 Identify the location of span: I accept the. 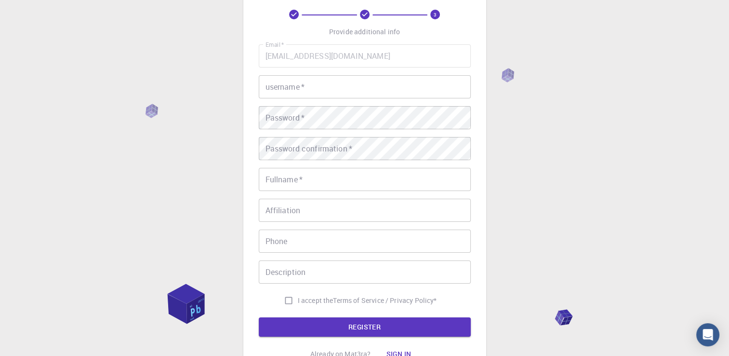
(316, 300).